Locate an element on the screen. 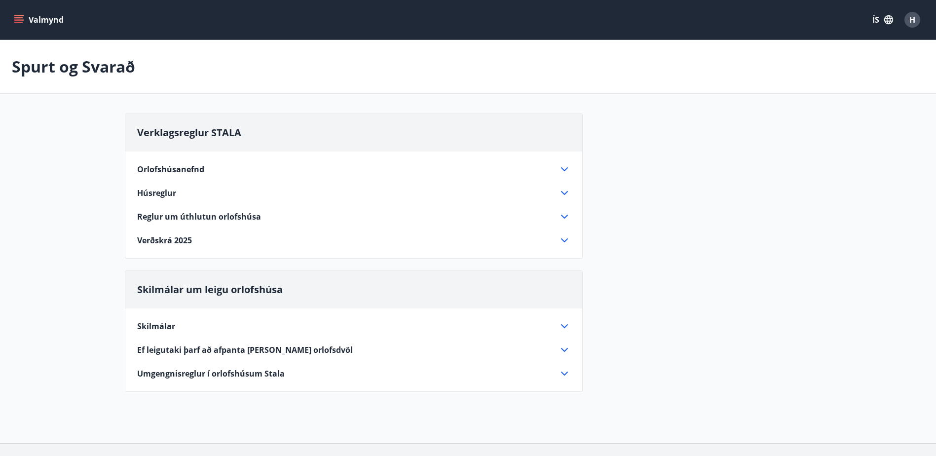 This screenshot has width=936, height=456. p: Spurt og Svarað is located at coordinates (74, 67).